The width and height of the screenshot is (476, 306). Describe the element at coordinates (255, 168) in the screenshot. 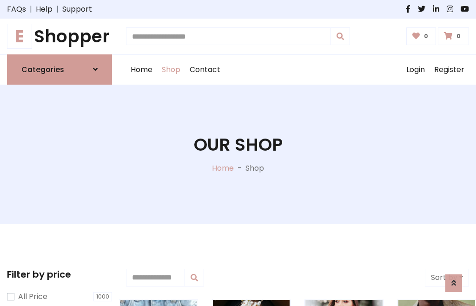

I see `p: Shop` at that location.